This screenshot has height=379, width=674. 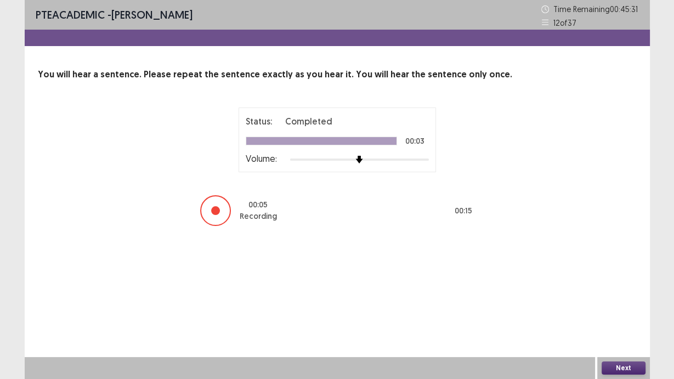 What do you see at coordinates (70, 14) in the screenshot?
I see `span: PTE academic` at bounding box center [70, 14].